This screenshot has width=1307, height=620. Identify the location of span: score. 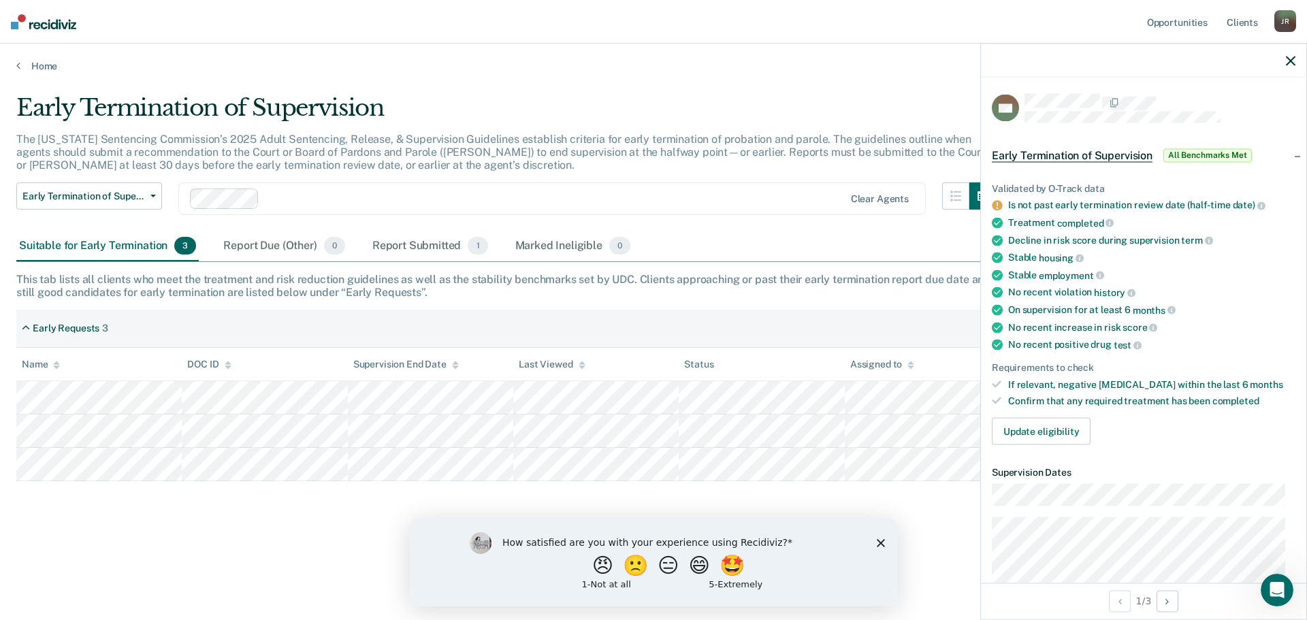
(1140, 327).